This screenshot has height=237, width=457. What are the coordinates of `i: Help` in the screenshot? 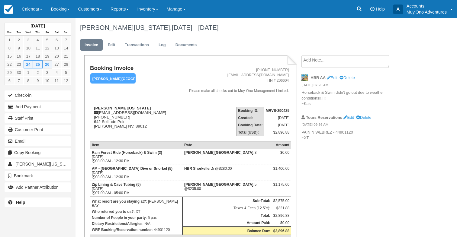 It's located at (372, 9).